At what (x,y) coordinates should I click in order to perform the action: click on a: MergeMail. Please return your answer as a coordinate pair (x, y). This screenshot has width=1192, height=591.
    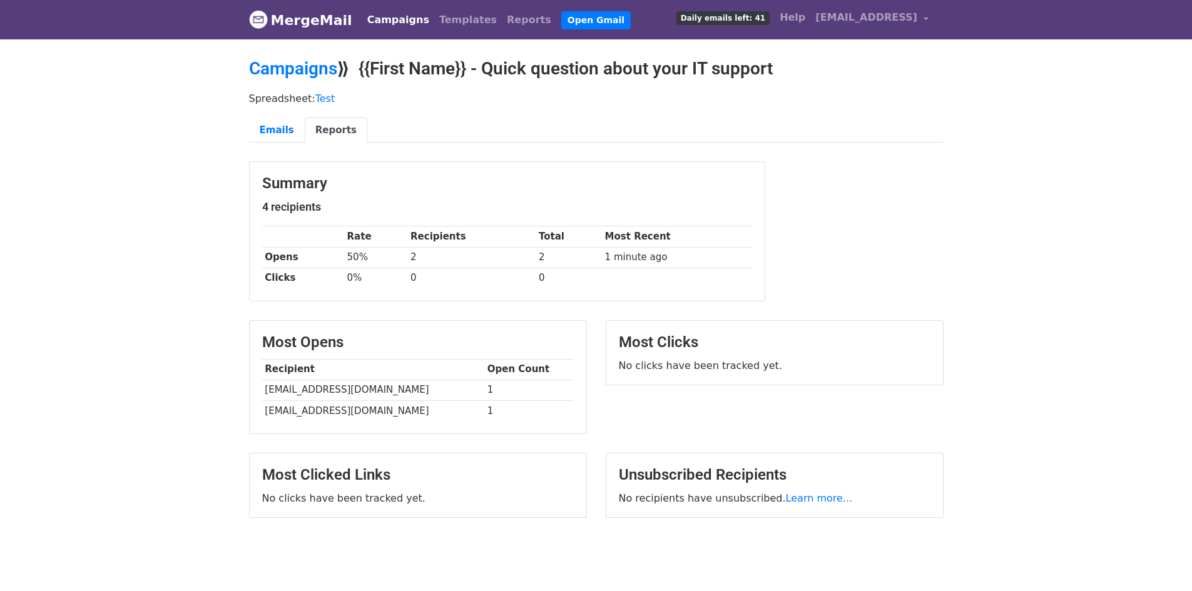
    Looking at the image, I should click on (300, 20).